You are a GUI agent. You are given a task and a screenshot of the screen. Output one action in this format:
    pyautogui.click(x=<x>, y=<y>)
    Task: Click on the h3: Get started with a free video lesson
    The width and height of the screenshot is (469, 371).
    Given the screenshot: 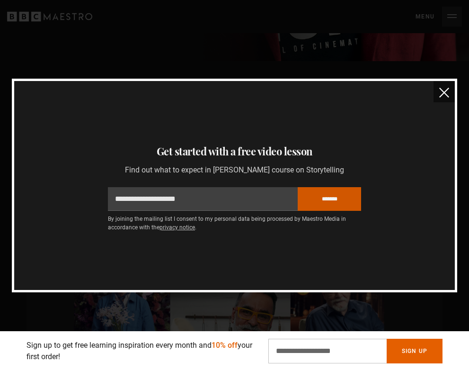 What is the action you would take?
    pyautogui.click(x=234, y=151)
    